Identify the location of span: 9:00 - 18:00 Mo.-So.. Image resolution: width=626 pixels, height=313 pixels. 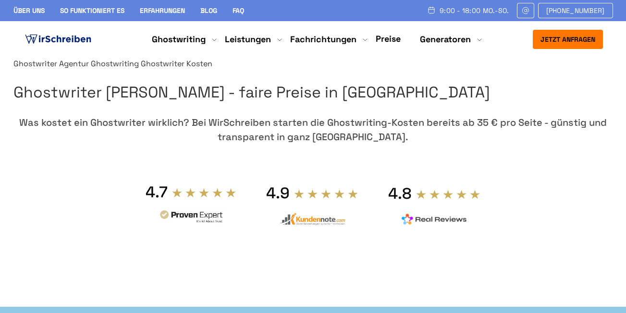
(474, 11).